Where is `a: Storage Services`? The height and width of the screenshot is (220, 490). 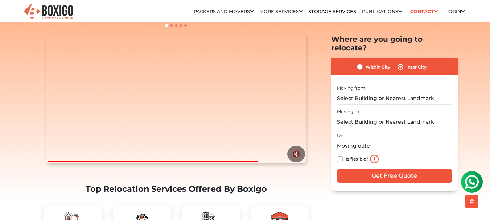
a: Storage Services is located at coordinates (332, 11).